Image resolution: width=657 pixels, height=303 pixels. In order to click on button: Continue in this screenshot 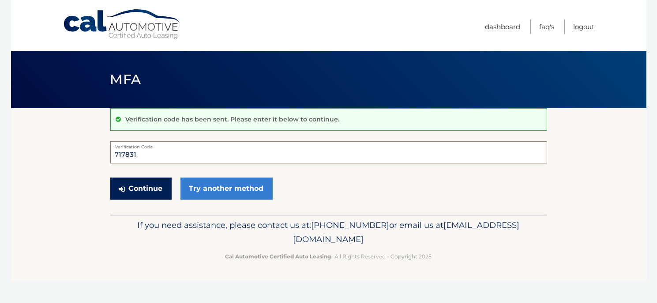, I will do `click(141, 188)`.